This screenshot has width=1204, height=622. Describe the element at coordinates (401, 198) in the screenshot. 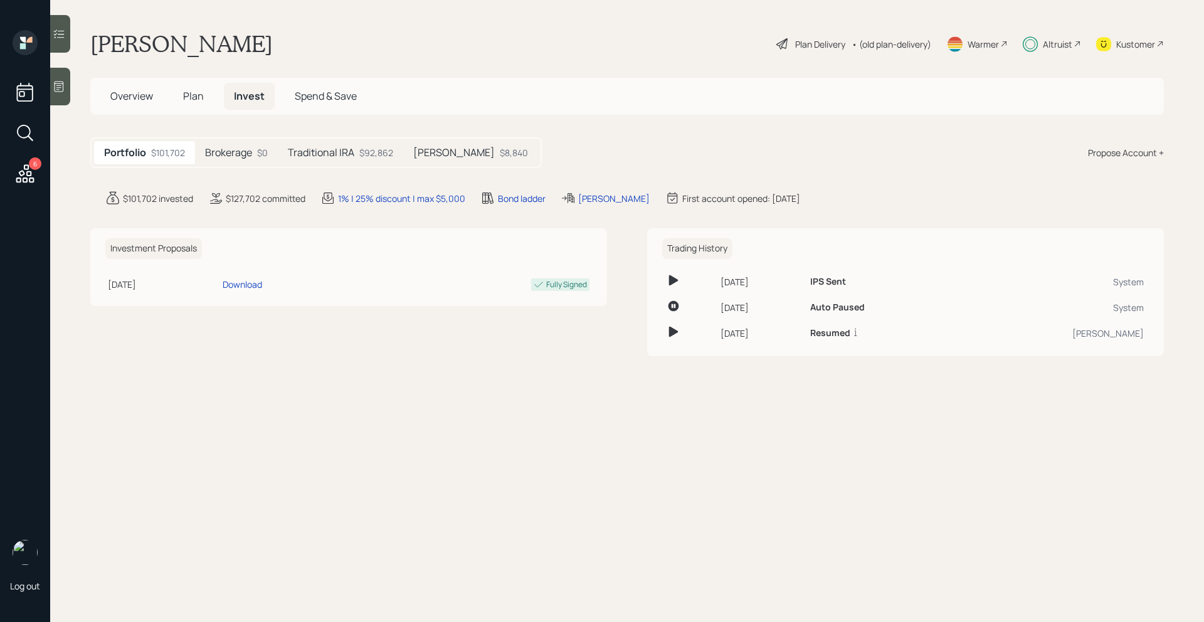

I see `div: 1% | 25% discount | max $5,000` at that location.